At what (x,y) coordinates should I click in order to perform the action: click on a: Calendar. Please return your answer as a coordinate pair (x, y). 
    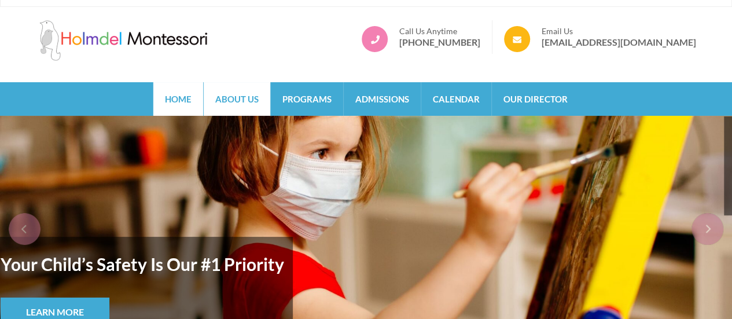
    Looking at the image, I should click on (456, 99).